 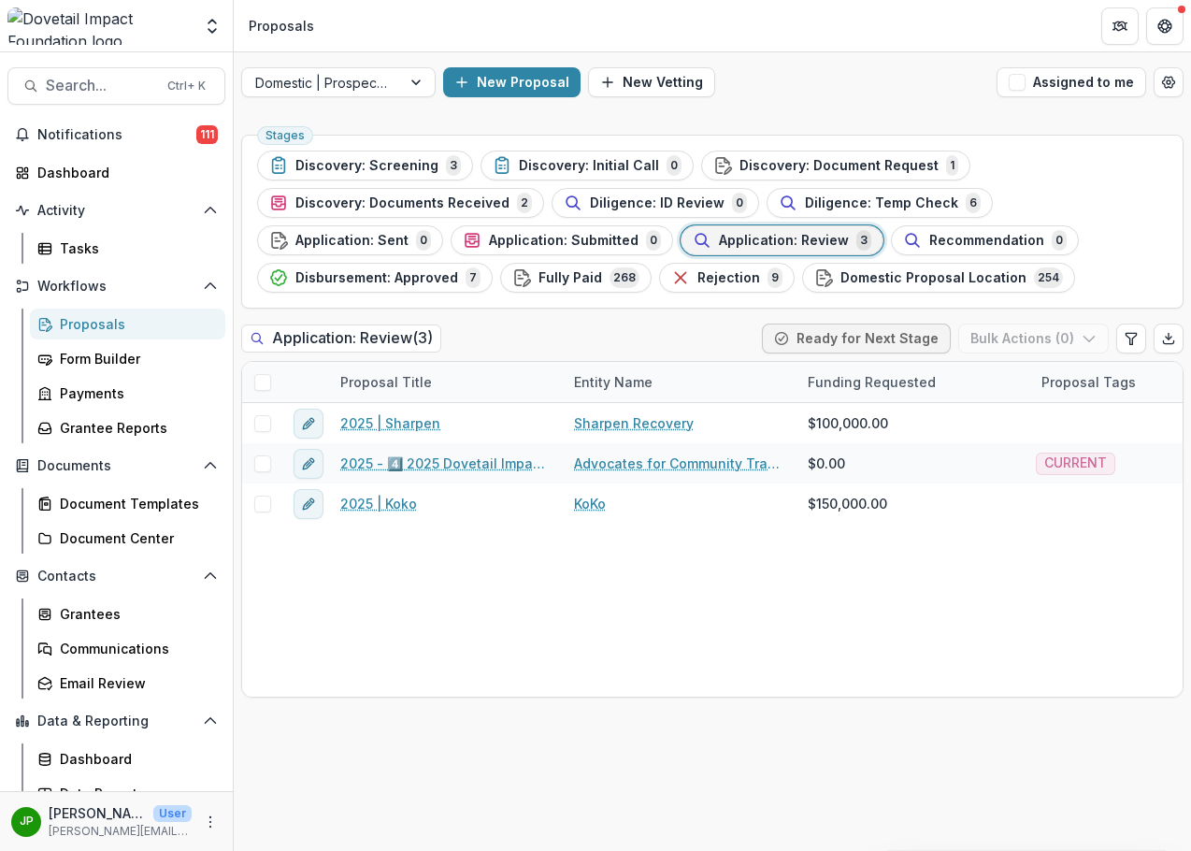 I want to click on div: Grantee Reports, so click(x=135, y=427).